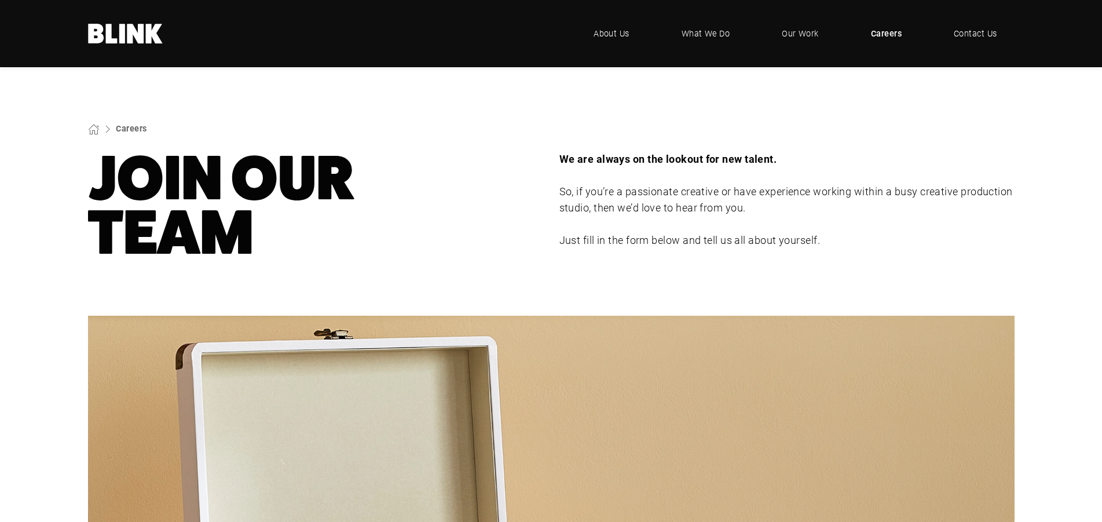 The image size is (1102, 522). I want to click on a: Contact Us, so click(975, 34).